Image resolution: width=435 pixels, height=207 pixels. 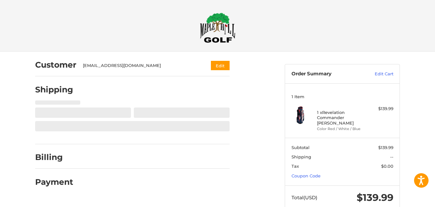 I want to click on h2: Shipping, so click(x=54, y=90).